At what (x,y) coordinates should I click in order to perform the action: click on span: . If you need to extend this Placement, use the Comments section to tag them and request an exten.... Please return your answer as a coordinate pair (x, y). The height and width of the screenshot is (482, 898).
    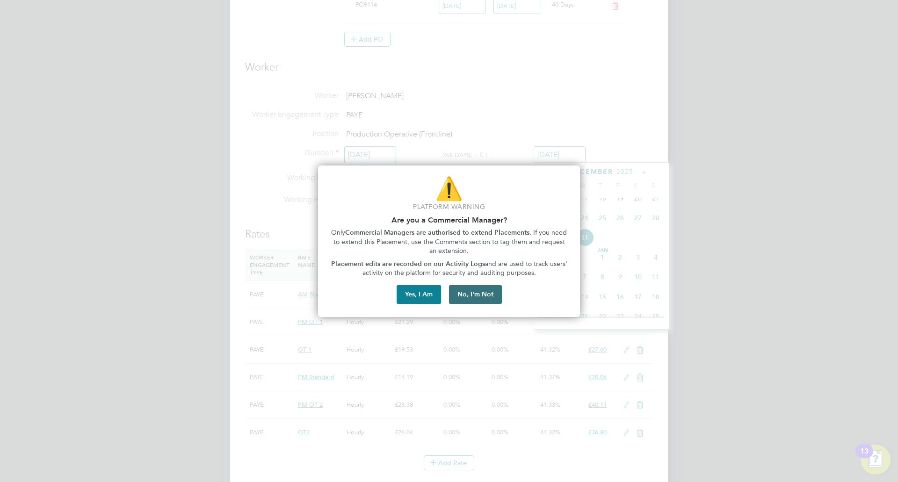
    Looking at the image, I should click on (451, 242).